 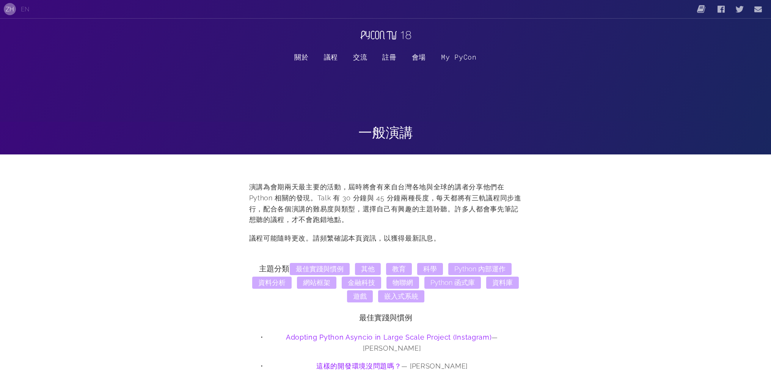 What do you see at coordinates (25, 9) in the screenshot?
I see `button: EN` at bounding box center [25, 9].